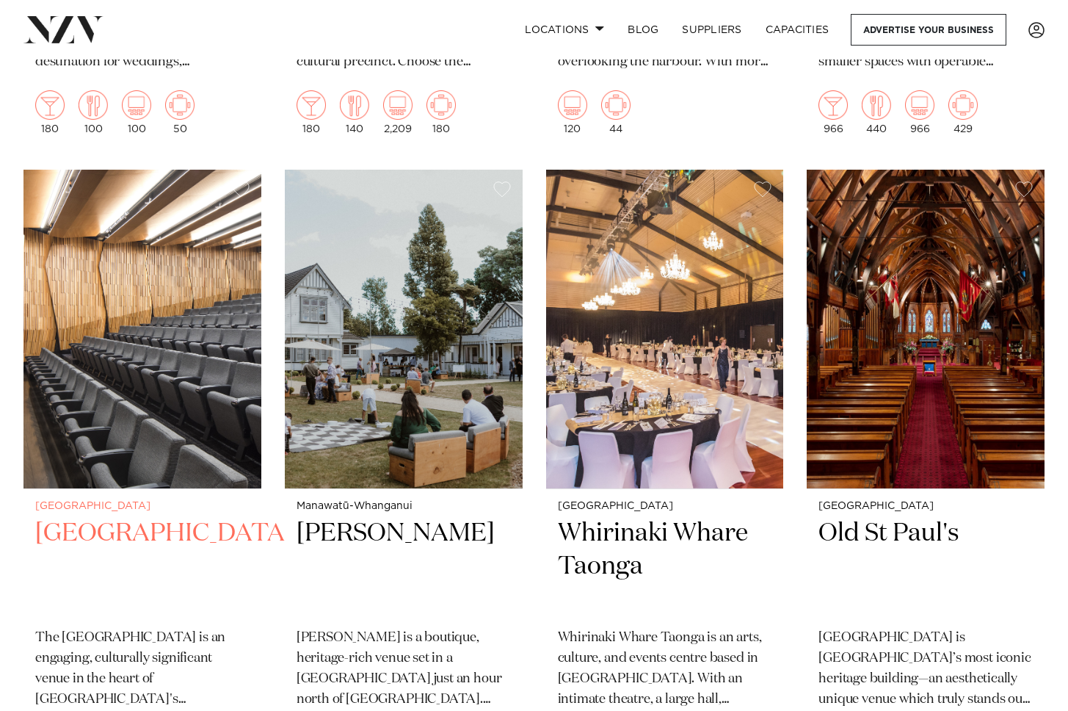 This screenshot has width=1068, height=711. I want to click on h2: Old St Paul's, so click(926, 566).